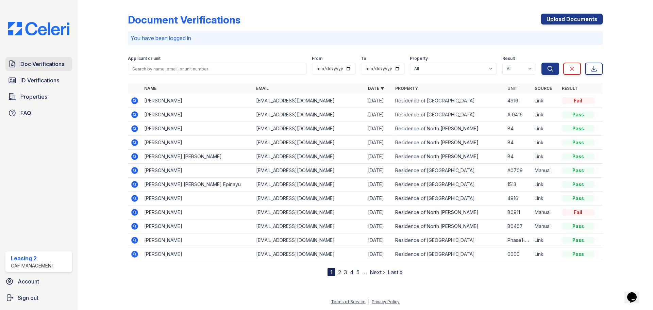  What do you see at coordinates (39, 29) in the screenshot?
I see `img: CE_Logo_Blue-a8612792a0a2168367f1c8372b55b34899dd931a85d93a1a3d3e32e68fde9ad4.png` at bounding box center [39, 29].